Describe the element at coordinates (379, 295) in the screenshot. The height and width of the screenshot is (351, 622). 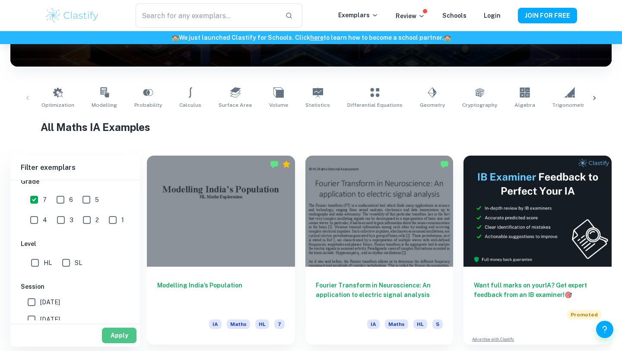
I see `h6: Fourier Transform in Neuroscience: An application to electric signal analysis` at that location.